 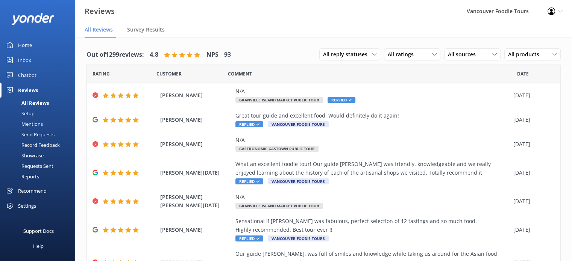 I want to click on a: Requests Sent, so click(x=40, y=166).